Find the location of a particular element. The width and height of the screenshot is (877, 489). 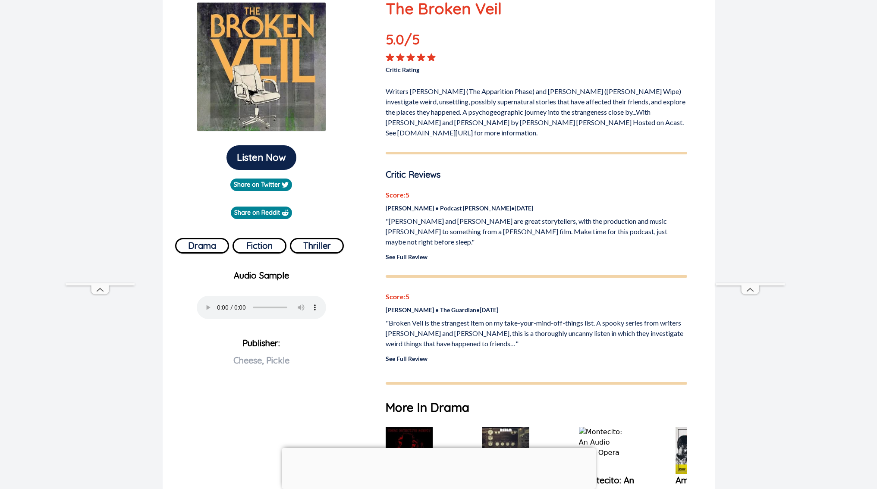

button: Drama is located at coordinates (202, 246).